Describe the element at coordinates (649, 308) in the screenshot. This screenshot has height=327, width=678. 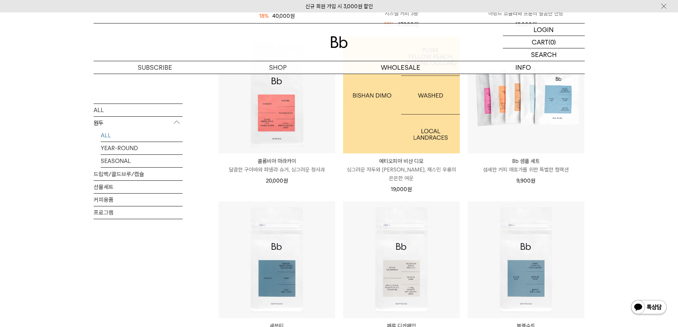
I see `img: 카카오톡 채널 1:1 채팅 버튼` at that location.